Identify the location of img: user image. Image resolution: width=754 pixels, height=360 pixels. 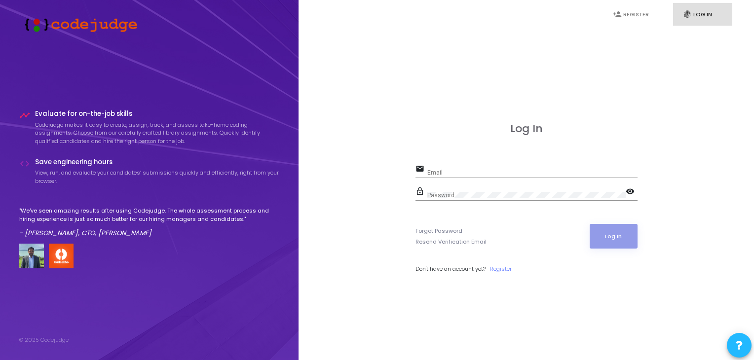
(32, 256).